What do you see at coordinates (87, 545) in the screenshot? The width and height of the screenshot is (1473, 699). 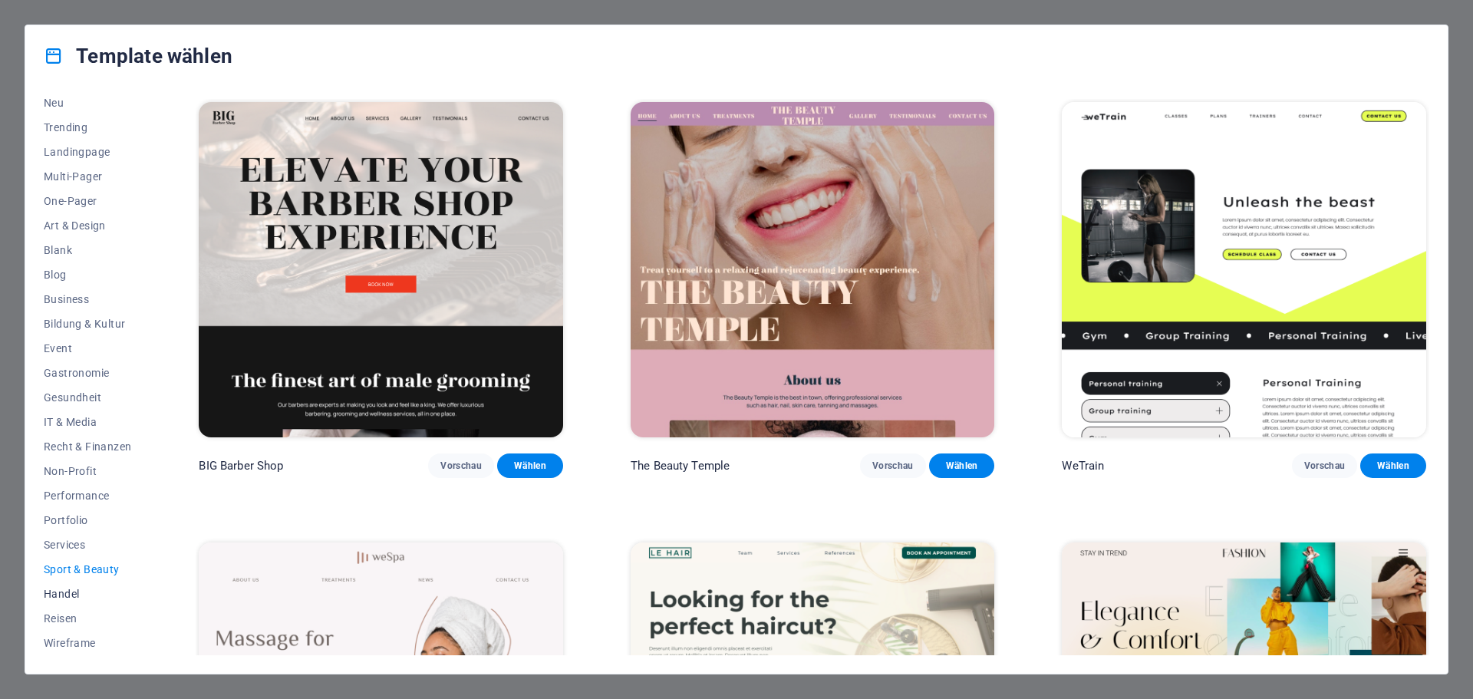 I see `button: Services` at bounding box center [87, 545].